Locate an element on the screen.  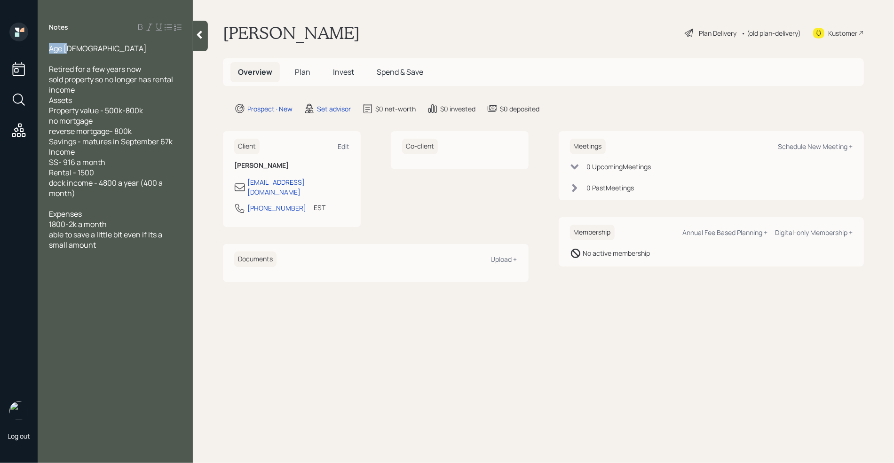
span: SS- 916 a month is located at coordinates (77, 162).